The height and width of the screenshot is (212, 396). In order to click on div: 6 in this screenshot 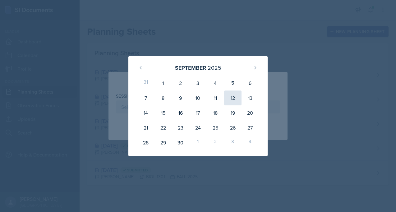, I will do `click(250, 83)`.